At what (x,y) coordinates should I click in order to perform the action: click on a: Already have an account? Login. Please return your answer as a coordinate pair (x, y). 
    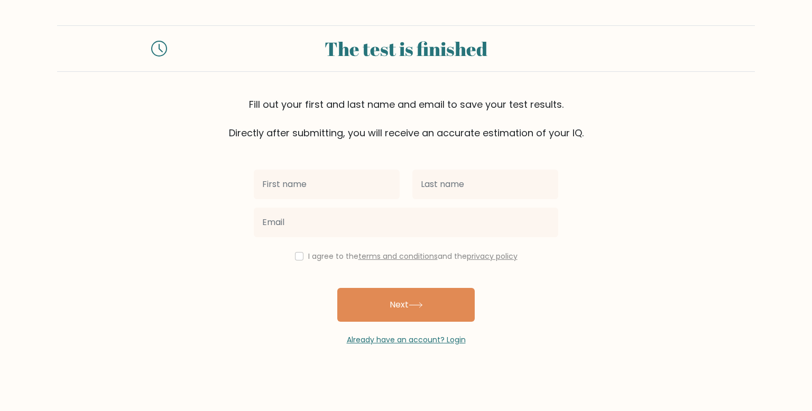
    Looking at the image, I should click on (406, 340).